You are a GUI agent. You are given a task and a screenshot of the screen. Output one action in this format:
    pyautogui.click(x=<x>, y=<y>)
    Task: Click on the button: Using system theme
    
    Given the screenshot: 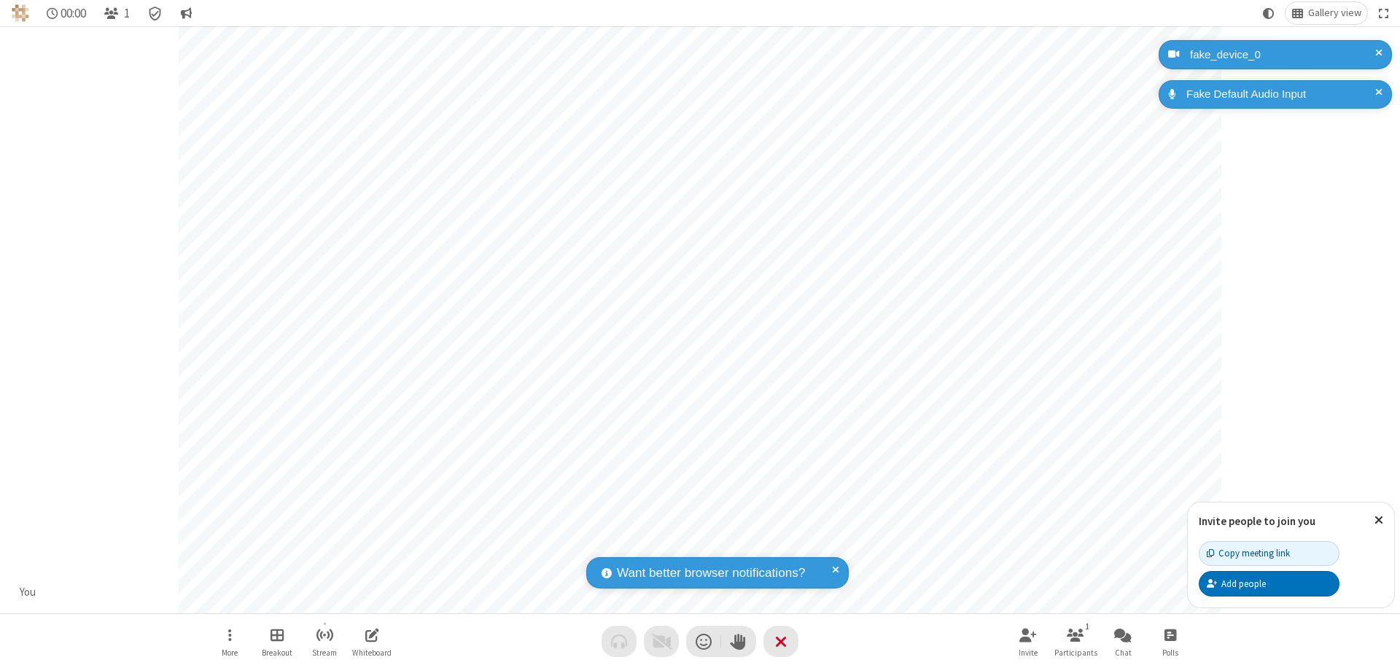 What is the action you would take?
    pyautogui.click(x=1269, y=13)
    